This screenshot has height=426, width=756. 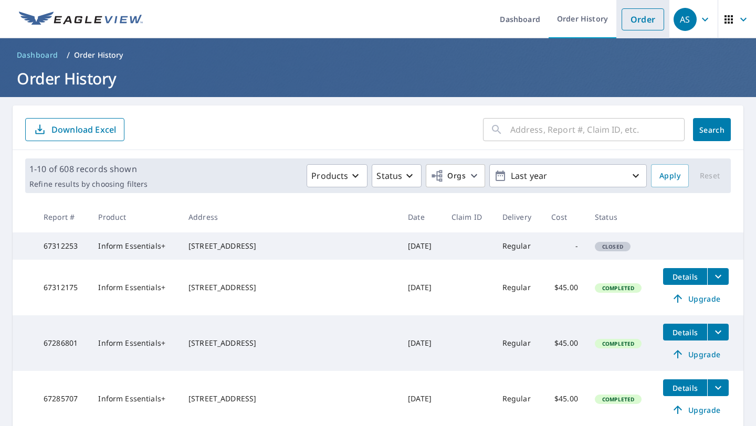 What do you see at coordinates (568, 176) in the screenshot?
I see `p: Last year` at bounding box center [568, 176].